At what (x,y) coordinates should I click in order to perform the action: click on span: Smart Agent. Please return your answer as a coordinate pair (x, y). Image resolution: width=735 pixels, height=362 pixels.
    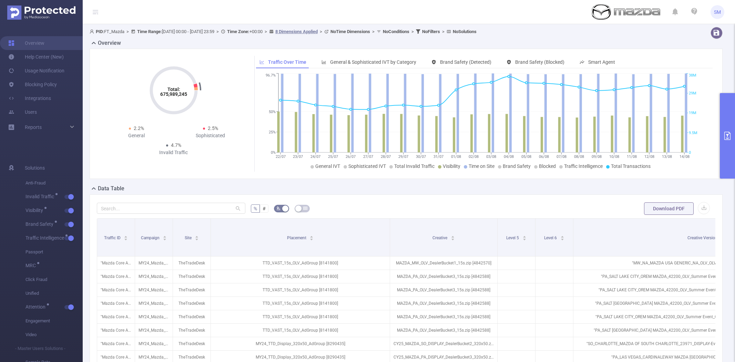
    Looking at the image, I should click on (602, 62).